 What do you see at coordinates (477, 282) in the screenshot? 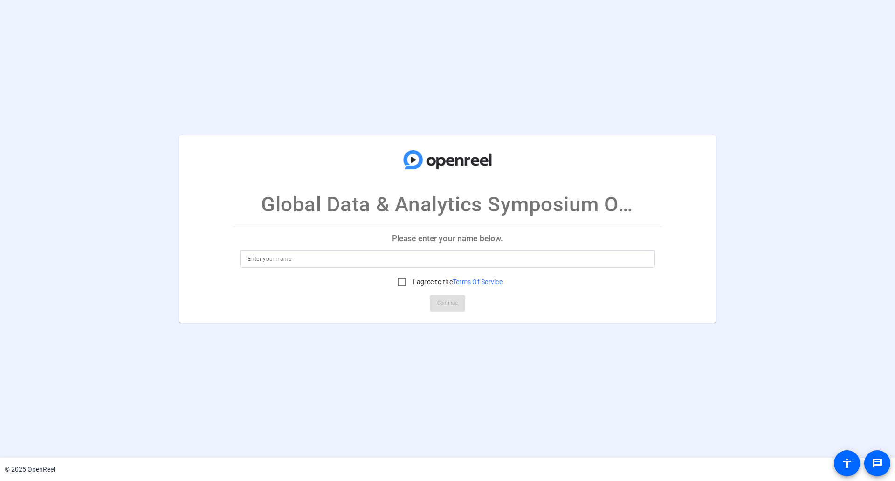
I see `a: Terms Of Service` at bounding box center [477, 282].